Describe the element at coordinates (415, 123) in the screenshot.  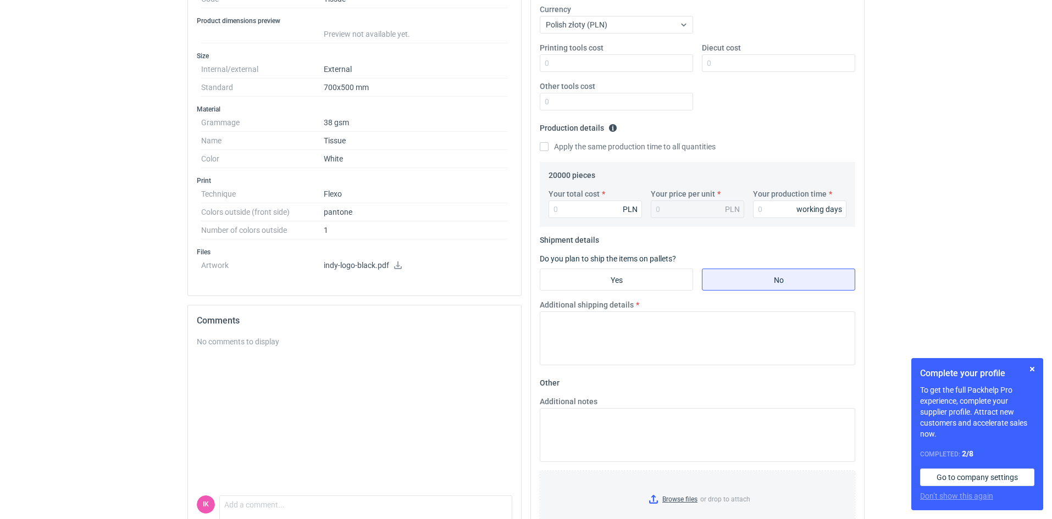
I see `dd: 38 gsm` at that location.